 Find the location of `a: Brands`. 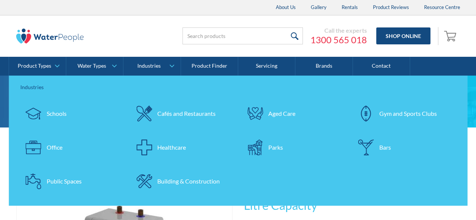

a: Brands is located at coordinates (324, 66).